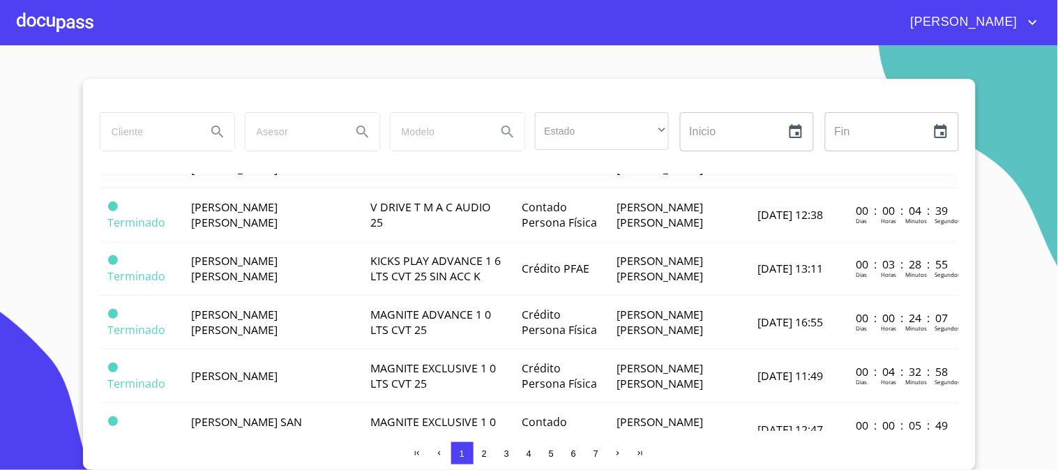 This screenshot has width=1058, height=470. What do you see at coordinates (971, 22) in the screenshot?
I see `button: account of current user` at bounding box center [971, 22].